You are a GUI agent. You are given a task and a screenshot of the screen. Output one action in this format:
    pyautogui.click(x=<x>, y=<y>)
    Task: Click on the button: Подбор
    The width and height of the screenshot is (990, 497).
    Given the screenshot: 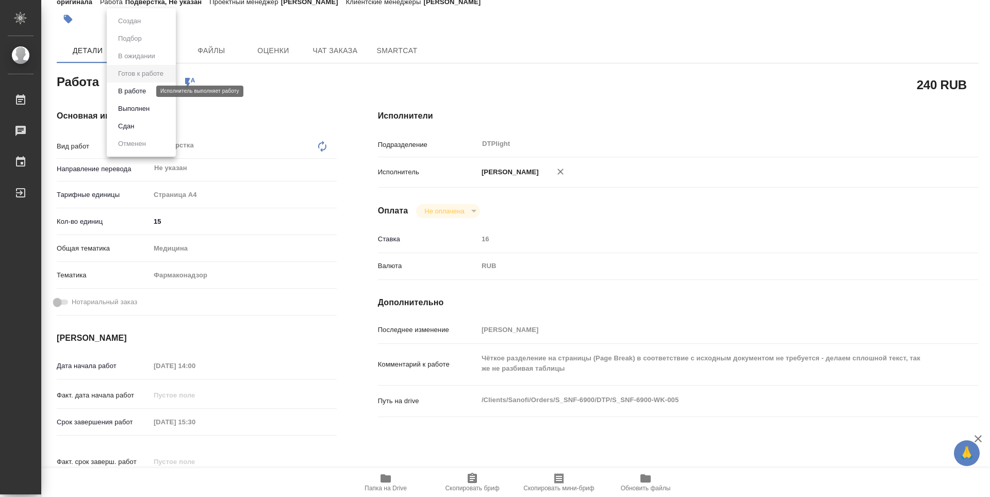 What is the action you would take?
    pyautogui.click(x=130, y=39)
    